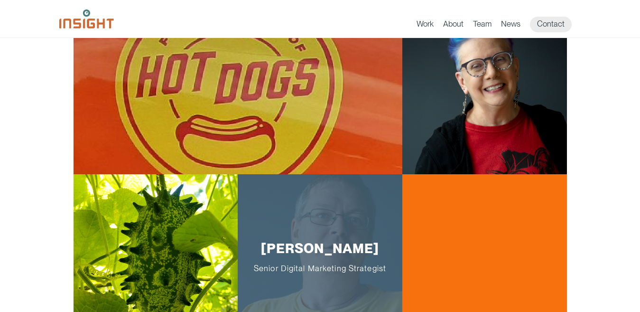  What do you see at coordinates (484, 92) in the screenshot?
I see `img: Gaye Grider` at bounding box center [484, 92].